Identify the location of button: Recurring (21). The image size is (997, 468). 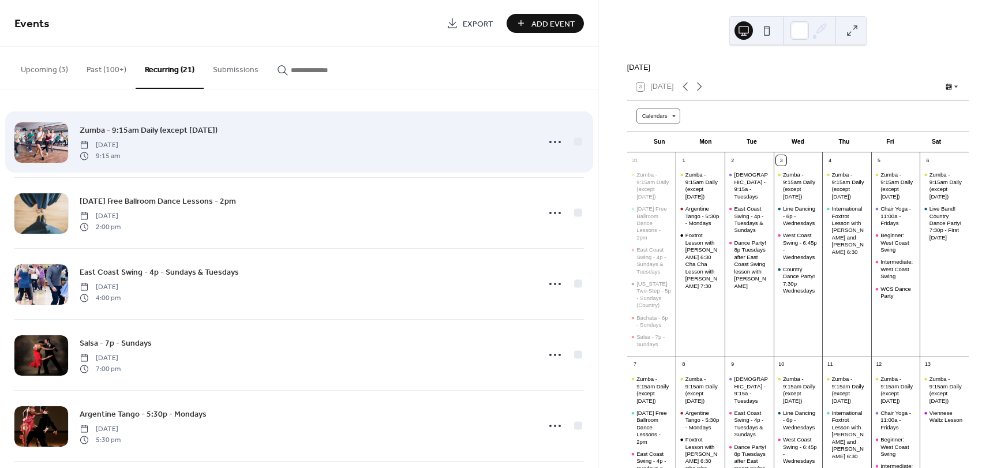
(170, 67).